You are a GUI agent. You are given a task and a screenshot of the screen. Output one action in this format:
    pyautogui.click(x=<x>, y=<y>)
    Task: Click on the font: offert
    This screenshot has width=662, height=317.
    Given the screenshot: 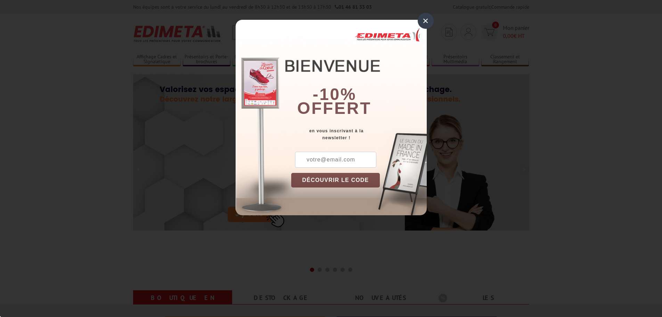 What is the action you would take?
    pyautogui.click(x=334, y=108)
    